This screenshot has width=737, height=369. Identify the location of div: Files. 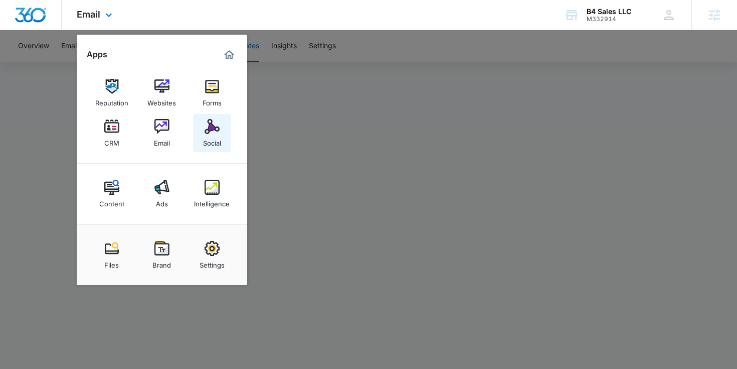
(111, 262).